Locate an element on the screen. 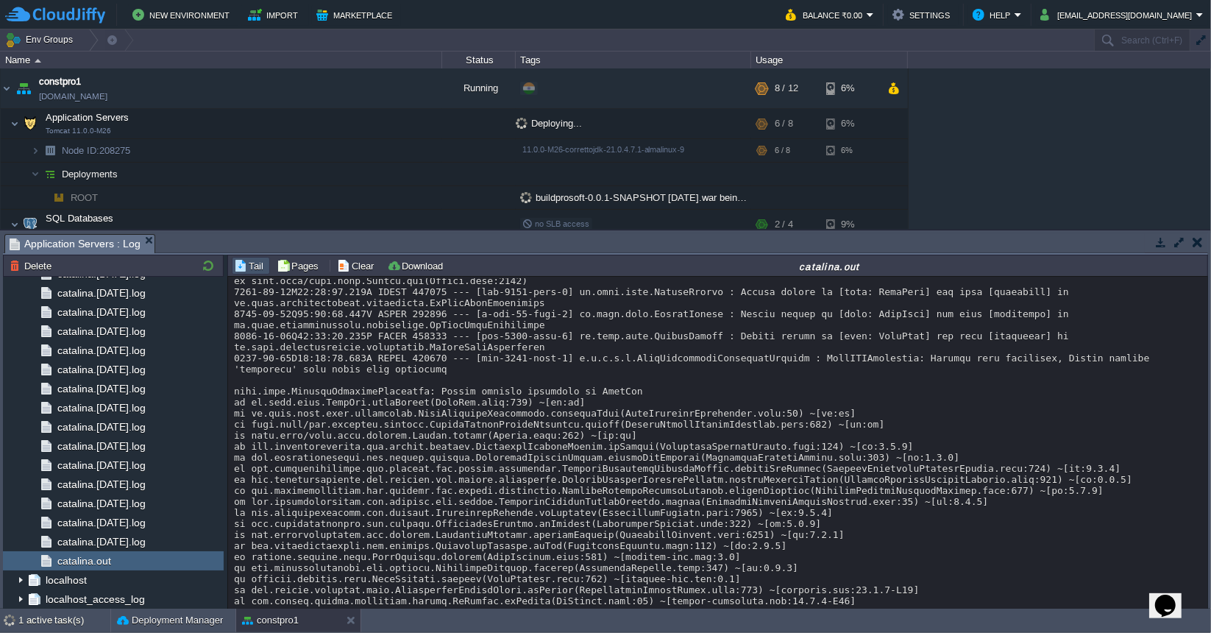  button: Pages is located at coordinates (300, 266).